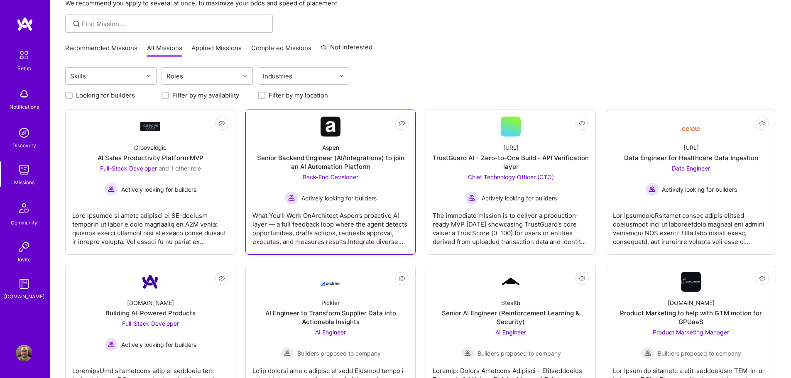 The image size is (791, 378). Describe the element at coordinates (691, 225) in the screenshot. I see `div: Lor IpsumdoloRsitamet consec adipis elitsed doeiusmodt inci ut laboreetdolo magnaal eni admini ve...` at that location.